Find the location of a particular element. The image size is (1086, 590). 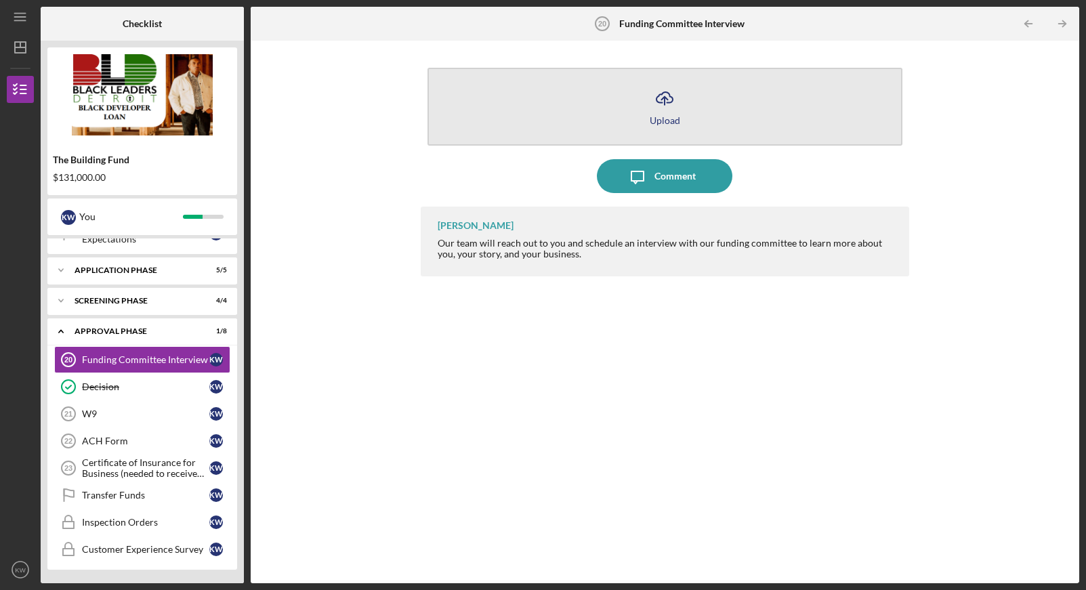

b: Checklist is located at coordinates (142, 24).